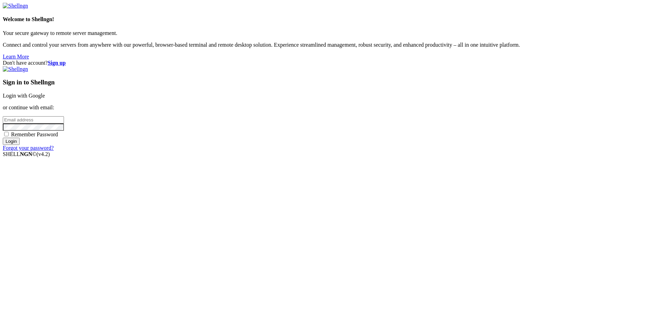 The width and height of the screenshot is (661, 330). What do you see at coordinates (43, 154) in the screenshot?
I see `span: 4.2.0` at bounding box center [43, 154].